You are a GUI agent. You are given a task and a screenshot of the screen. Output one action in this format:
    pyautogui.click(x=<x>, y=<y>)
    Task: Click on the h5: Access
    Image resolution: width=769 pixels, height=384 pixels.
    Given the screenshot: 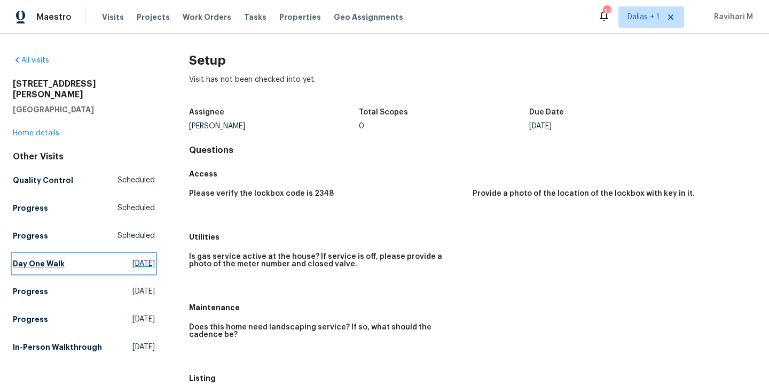 What is the action you would take?
    pyautogui.click(x=473, y=174)
    